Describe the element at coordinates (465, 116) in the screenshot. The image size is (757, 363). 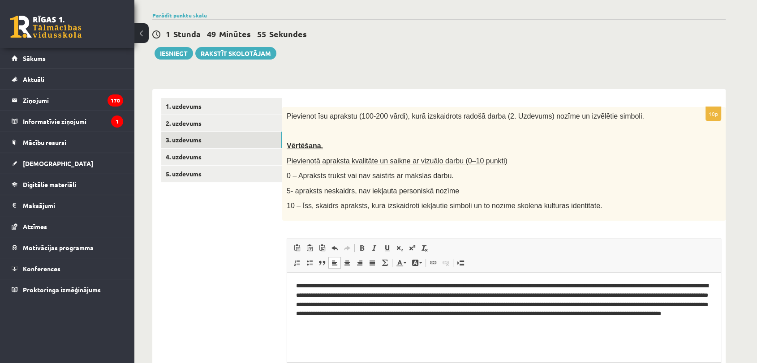
I see `span: Pievienot īsu aprakstu (100-200 vārdi), kurā izskaidrots radošā darba (2. Uzdevums) nozīme un izv...` at that location.